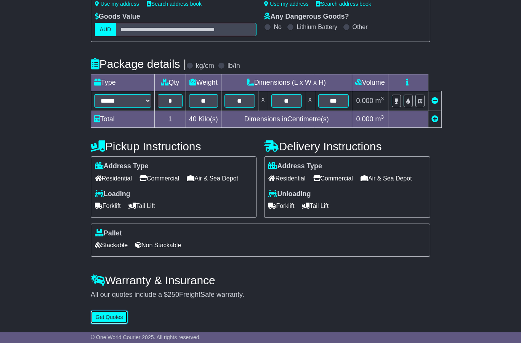  I want to click on span: 40, so click(193, 119).